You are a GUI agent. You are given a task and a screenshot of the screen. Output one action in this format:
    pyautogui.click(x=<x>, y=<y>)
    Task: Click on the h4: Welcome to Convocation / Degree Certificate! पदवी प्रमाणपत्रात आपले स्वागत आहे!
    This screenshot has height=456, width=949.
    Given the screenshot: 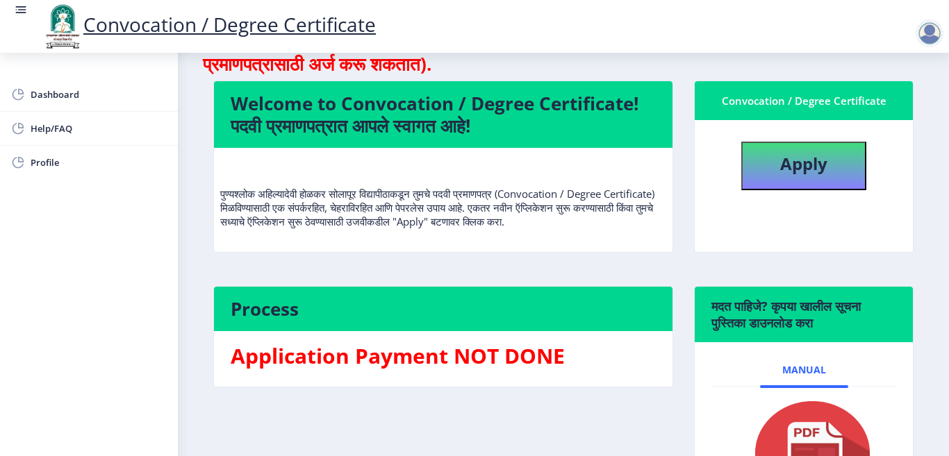 What is the action you would take?
    pyautogui.click(x=443, y=115)
    